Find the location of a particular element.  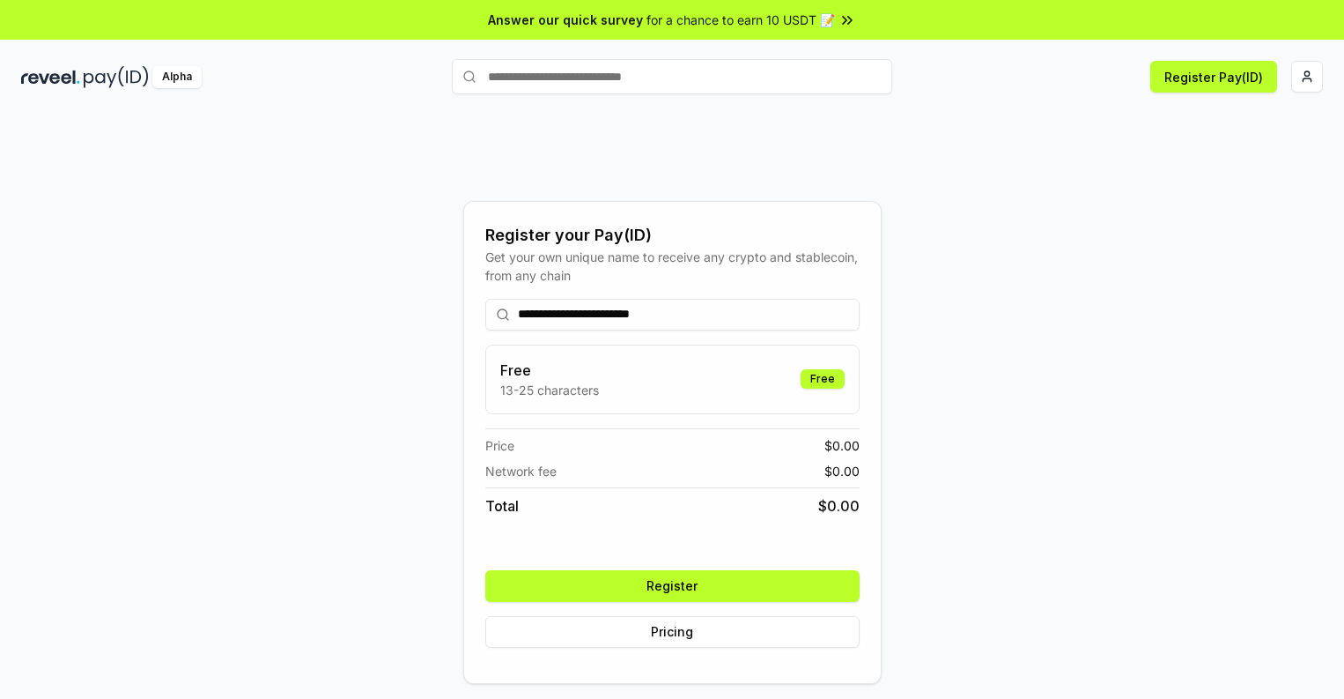

p: 13-25 characters is located at coordinates (550, 389).